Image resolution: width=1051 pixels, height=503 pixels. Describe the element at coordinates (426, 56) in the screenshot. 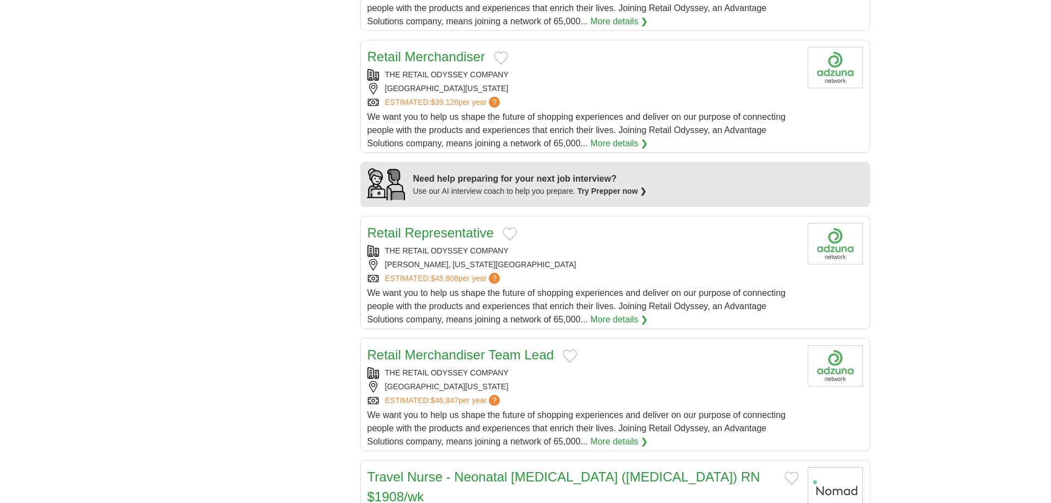

I see `a: Retail Merchandiser` at that location.